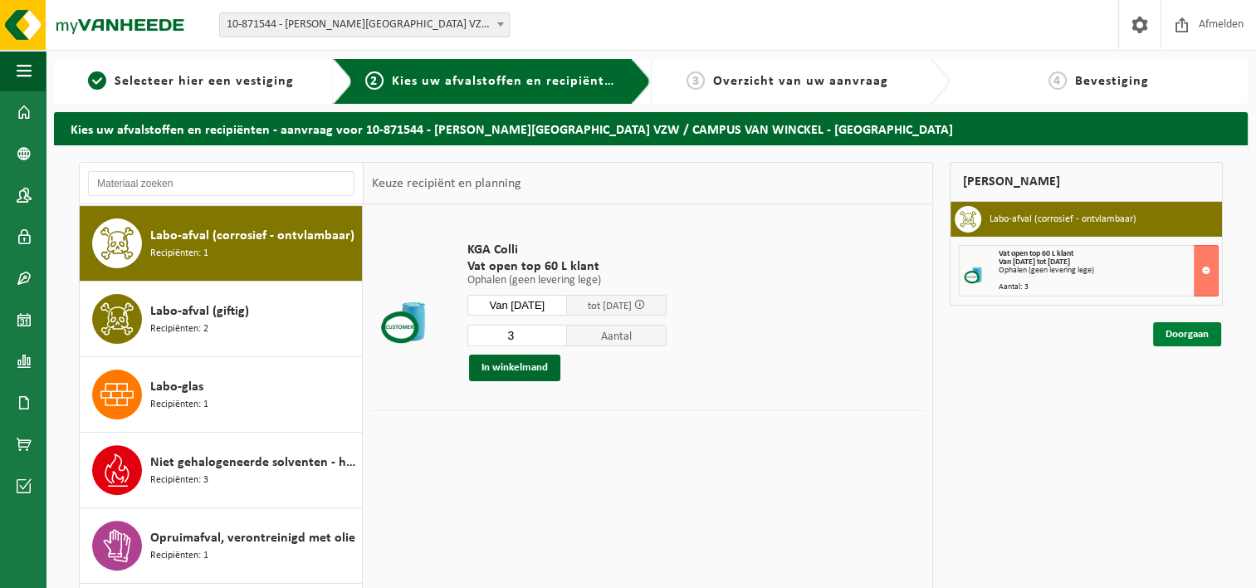 The image size is (1256, 588). Describe the element at coordinates (191, 81) in the screenshot. I see `a: 1Selecteer hier een vestiging` at that location.